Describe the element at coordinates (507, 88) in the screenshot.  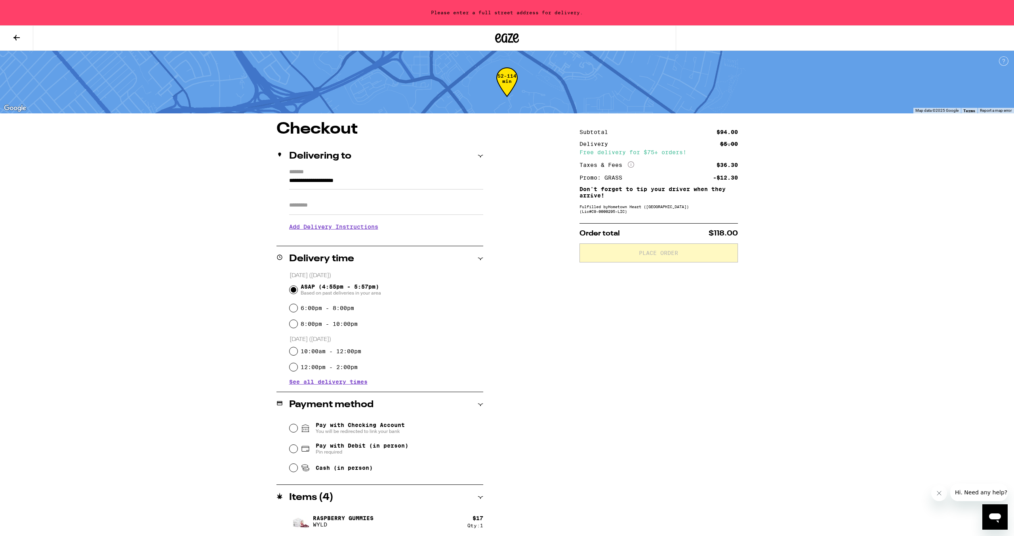
I see `div: 52-114 min` at that location.